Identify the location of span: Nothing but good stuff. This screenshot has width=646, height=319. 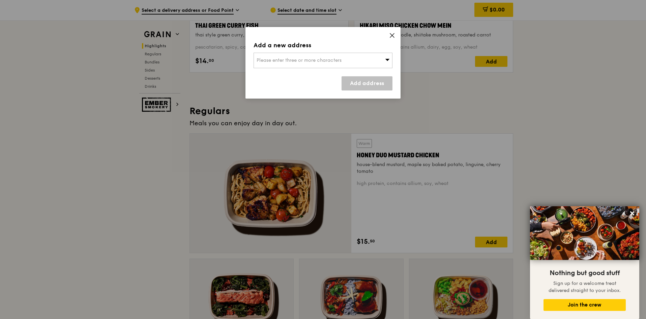
(585, 273).